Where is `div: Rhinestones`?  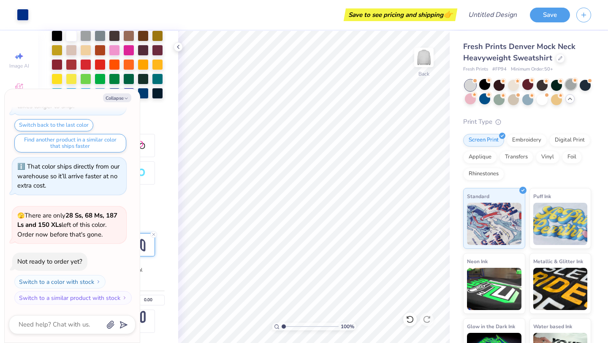 div: Rhinestones is located at coordinates (483, 174).